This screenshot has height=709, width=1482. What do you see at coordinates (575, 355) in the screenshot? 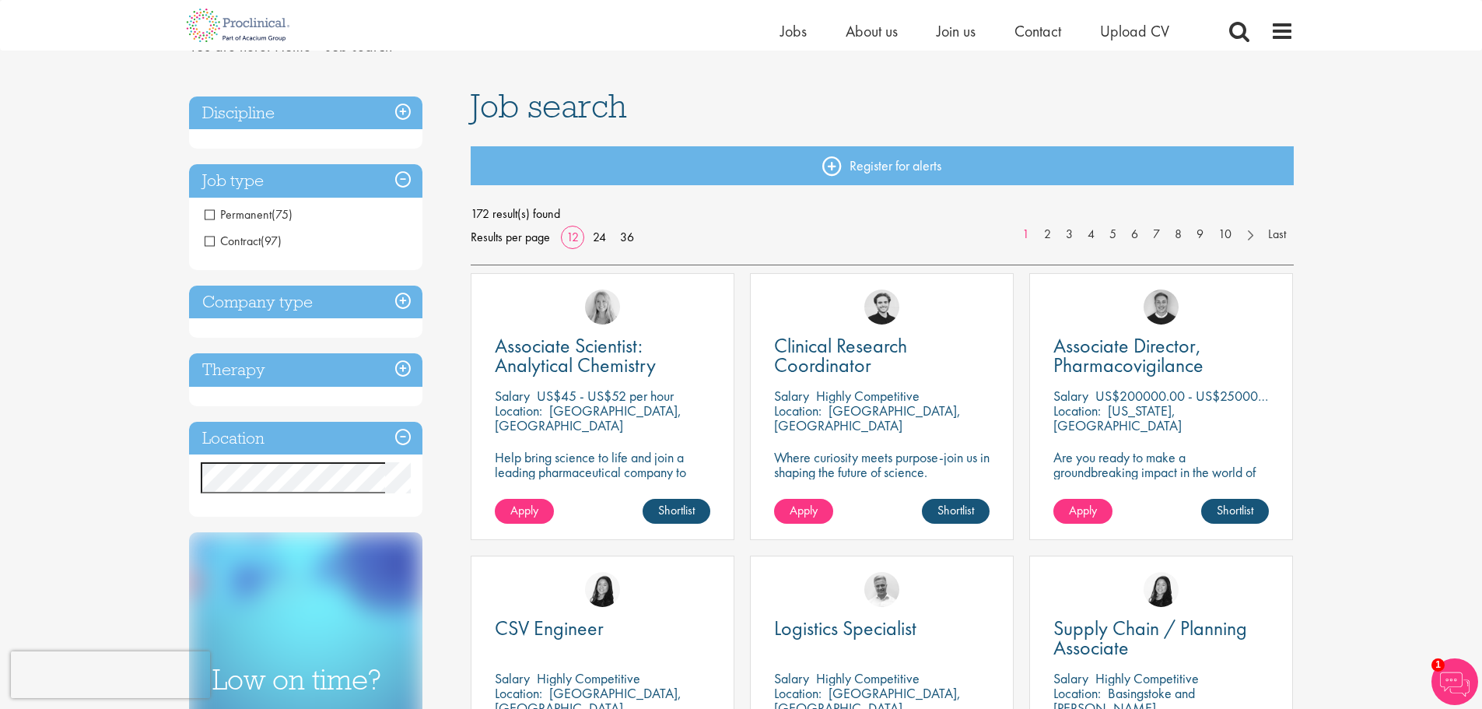
I see `span: Associate Scientist: Analytical Chemistry` at bounding box center [575, 355].